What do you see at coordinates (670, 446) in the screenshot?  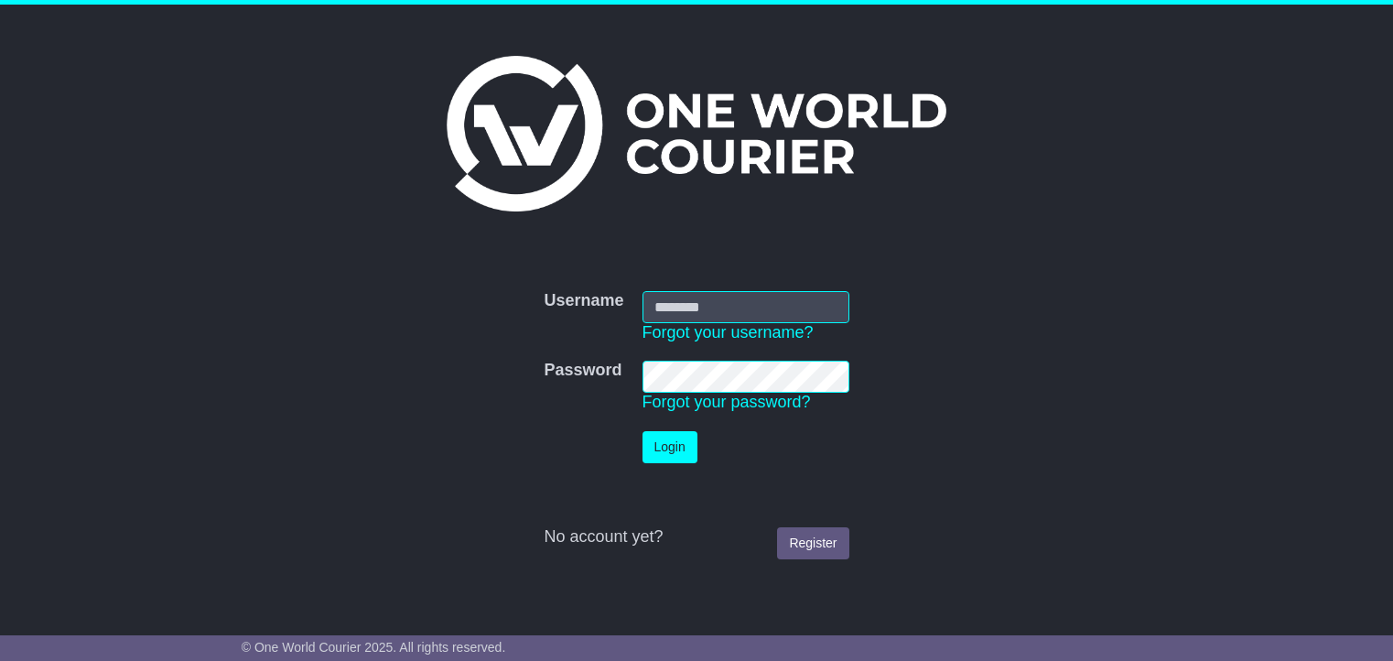 I see `button: Login` at bounding box center [670, 446].